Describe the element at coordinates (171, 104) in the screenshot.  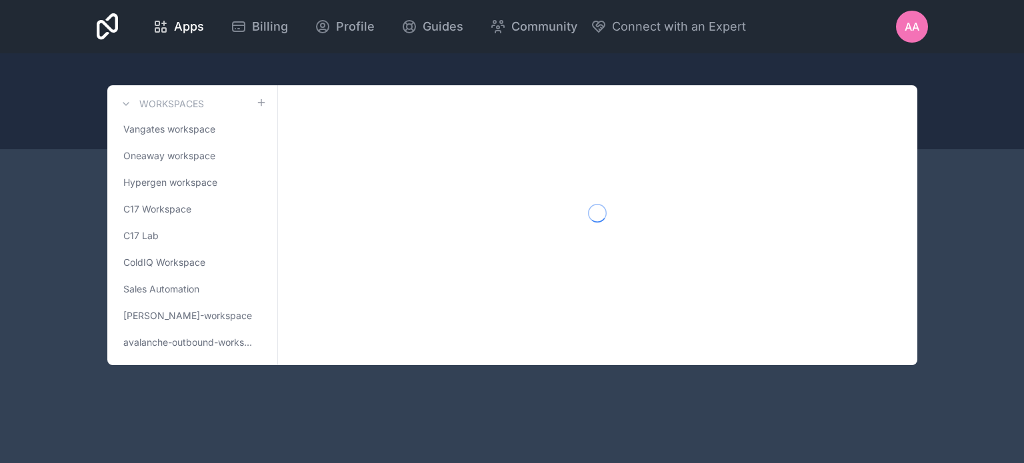
I see `h3: Workspaces` at that location.